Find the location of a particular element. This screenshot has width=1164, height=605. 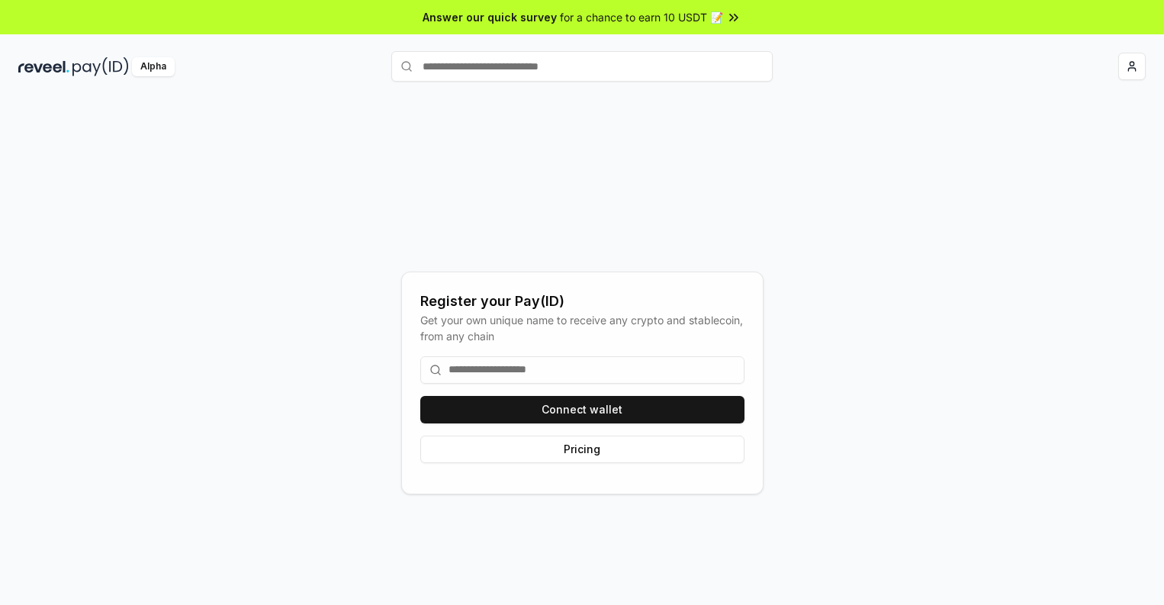

span: Answer our quick survey is located at coordinates (490, 17).